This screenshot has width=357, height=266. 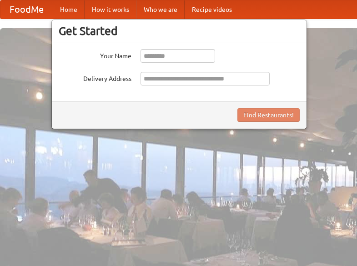 What do you see at coordinates (212, 10) in the screenshot?
I see `a: Recipe videos` at bounding box center [212, 10].